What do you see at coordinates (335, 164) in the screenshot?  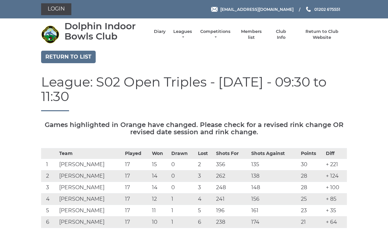 I see `td: + 221` at bounding box center [335, 164].